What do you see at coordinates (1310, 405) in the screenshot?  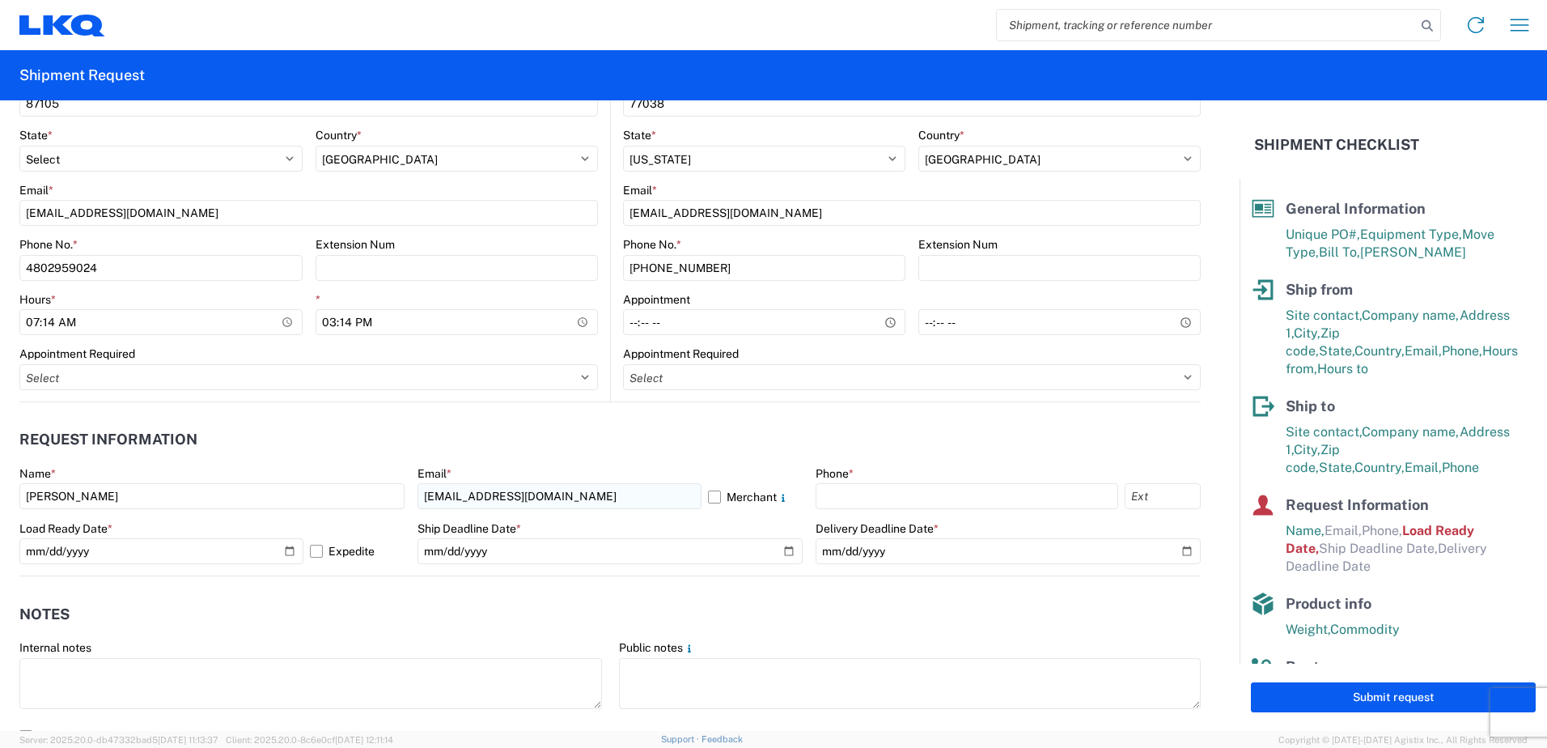 I see `span: Ship to` at bounding box center [1310, 405].